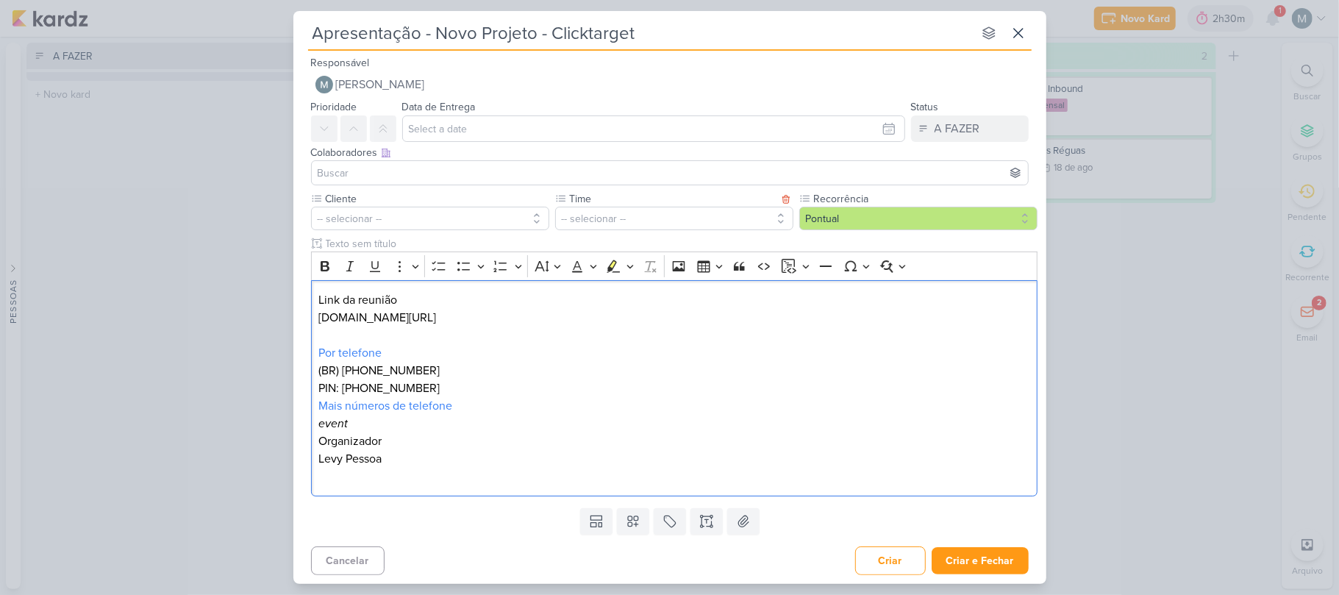 The height and width of the screenshot is (595, 1339). What do you see at coordinates (350, 353) in the screenshot?
I see `a: Por telefone` at bounding box center [350, 353].